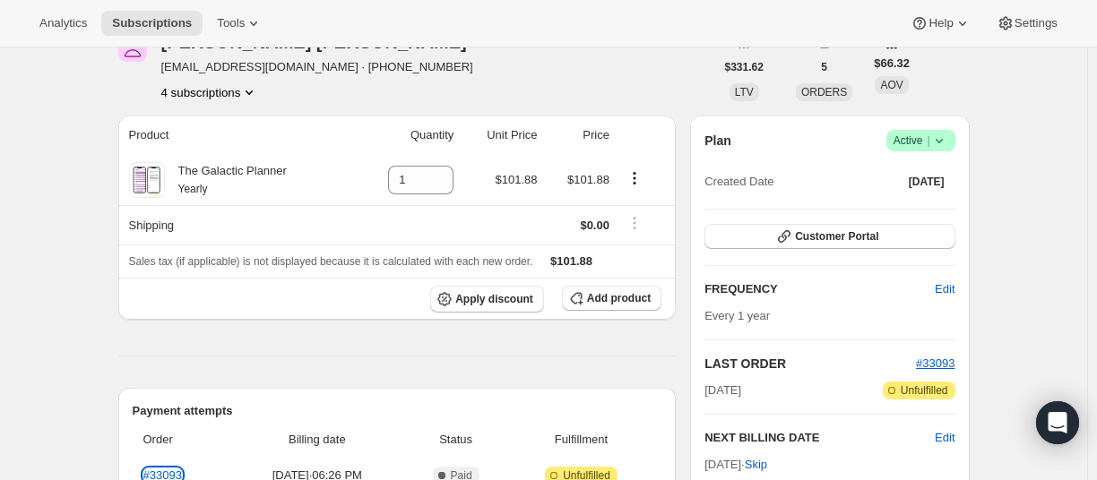 The image size is (1097, 480). I want to click on button: Settings, so click(1027, 23).